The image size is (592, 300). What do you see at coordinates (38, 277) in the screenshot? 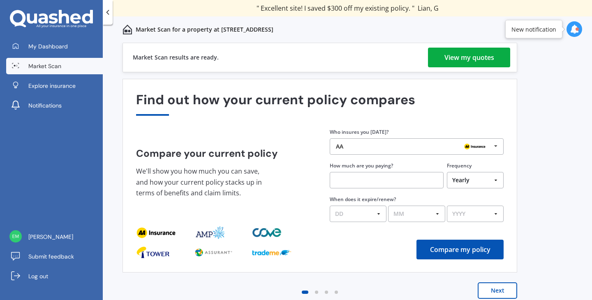
I see `span: Log out` at bounding box center [38, 277].